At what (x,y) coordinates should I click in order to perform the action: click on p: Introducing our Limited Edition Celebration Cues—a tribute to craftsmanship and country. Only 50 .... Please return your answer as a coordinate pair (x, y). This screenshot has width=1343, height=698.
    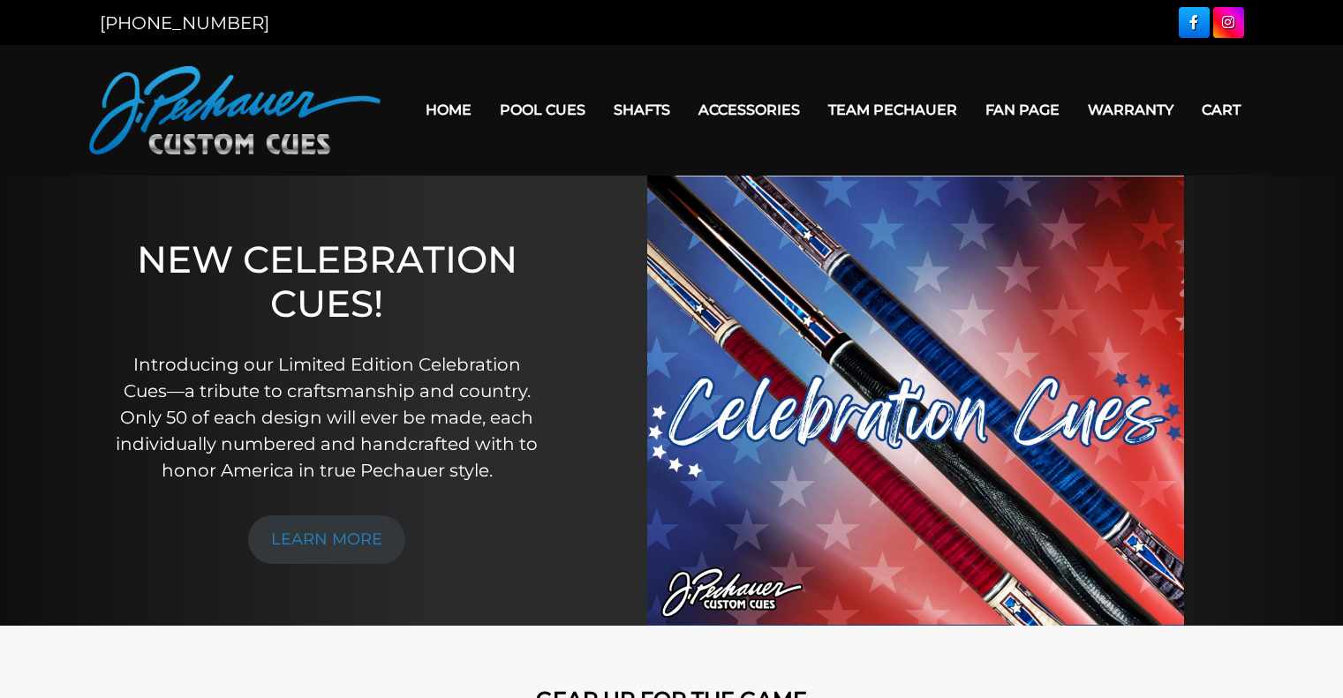
    Looking at the image, I should click on (327, 418).